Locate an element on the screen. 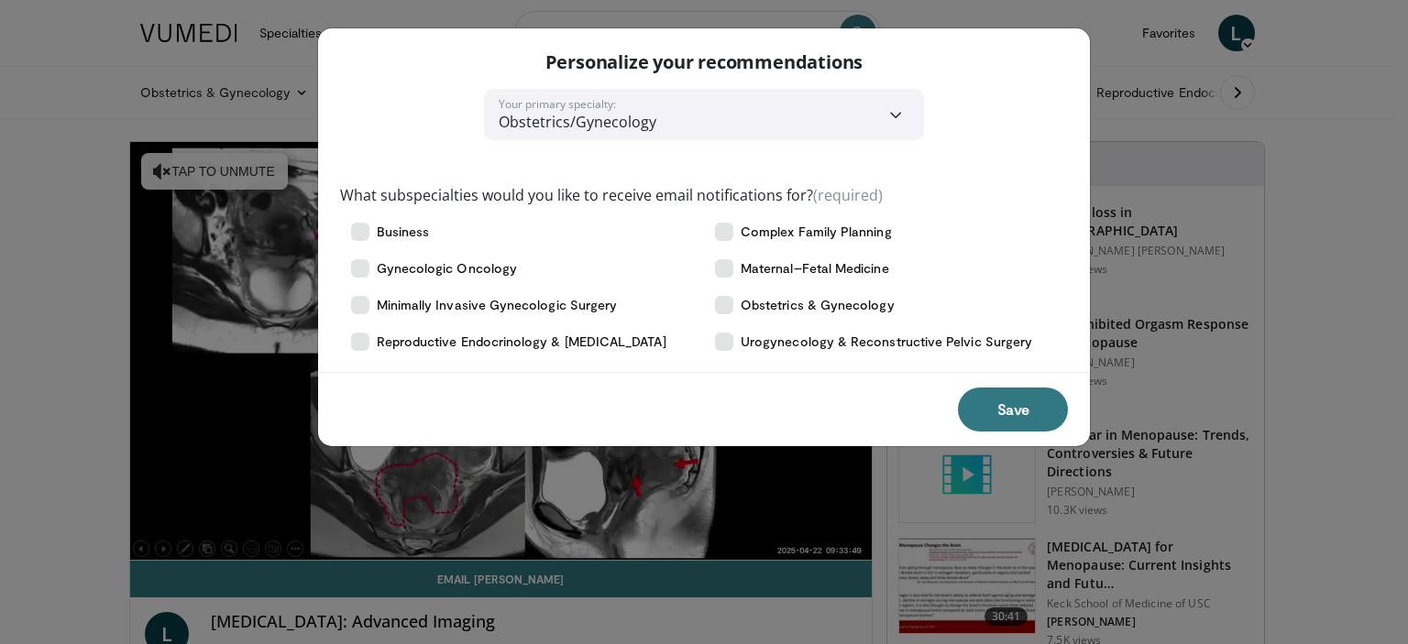 This screenshot has height=644, width=1408. p: Personalize your recommendations is located at coordinates (704, 62).